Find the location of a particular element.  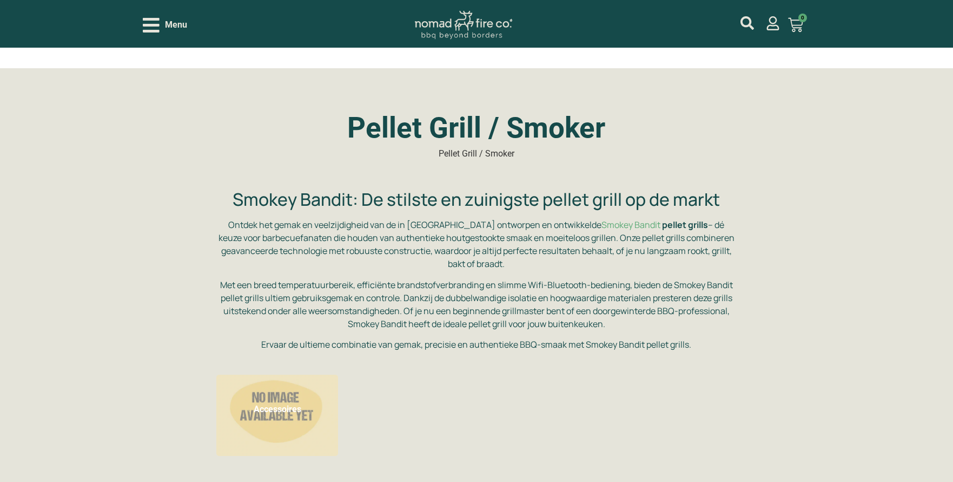

span: Menu is located at coordinates (176, 25).